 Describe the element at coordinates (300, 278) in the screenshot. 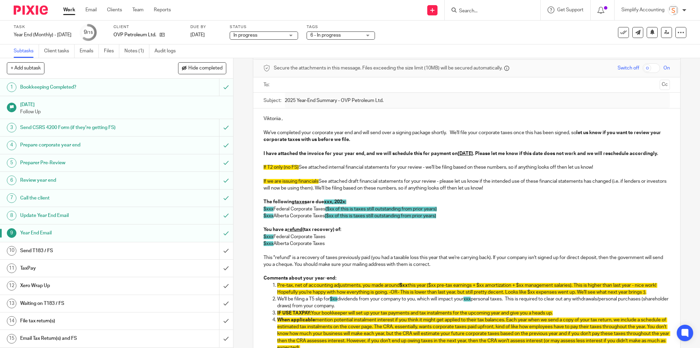

I see `strong: Comments about your year-end:` at that location.